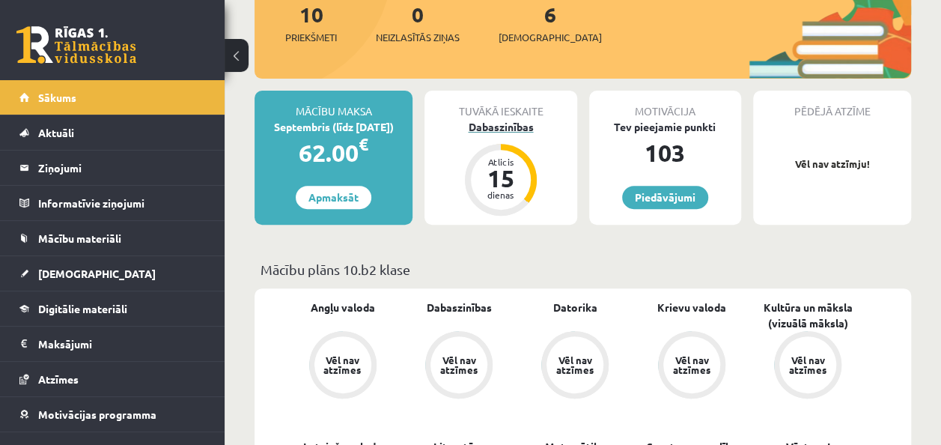 This screenshot has width=941, height=445. I want to click on a: Ziņojumi, so click(112, 168).